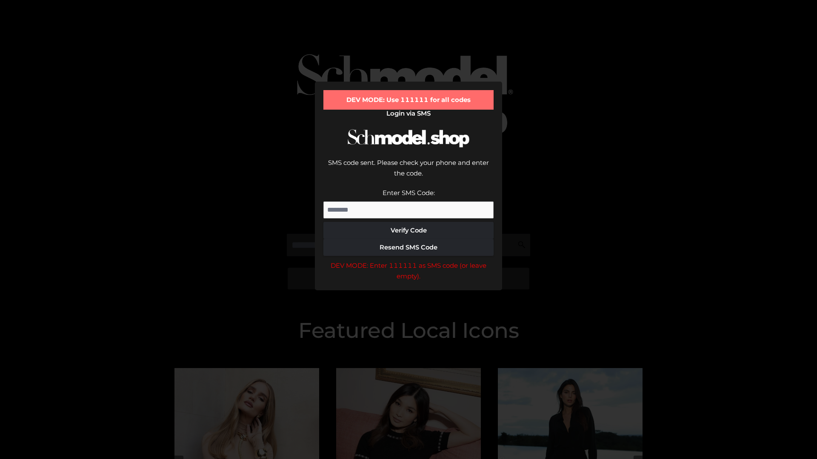 This screenshot has width=817, height=459. What do you see at coordinates (408, 114) in the screenshot?
I see `h2: Login via SMS` at bounding box center [408, 114].